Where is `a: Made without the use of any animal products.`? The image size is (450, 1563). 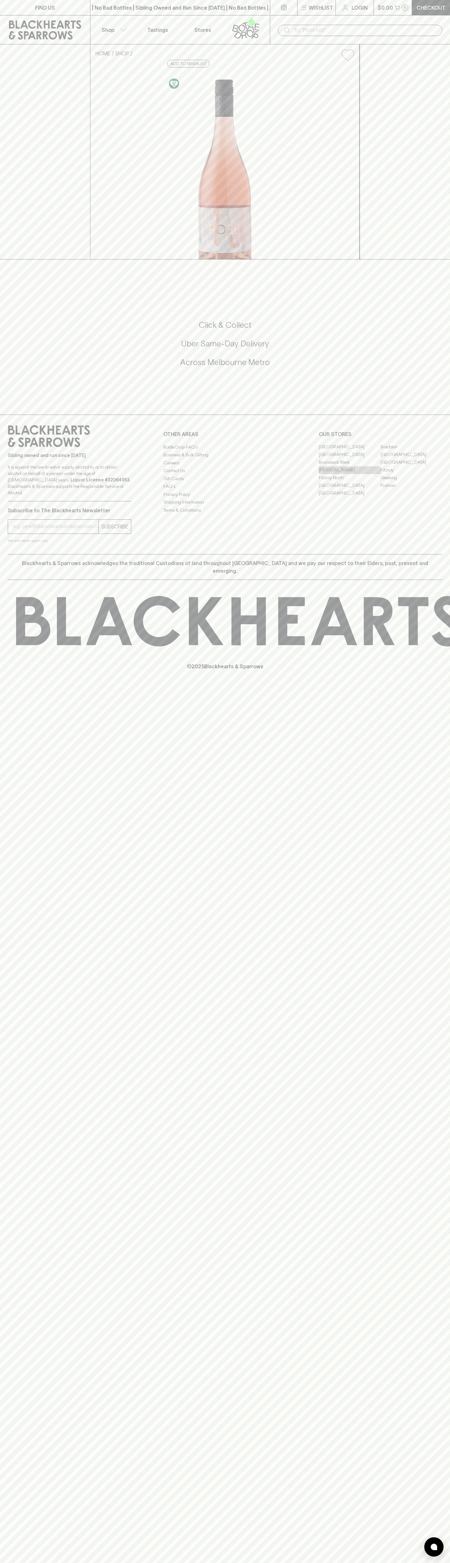
a: Made without the use of any animal products. is located at coordinates (174, 84).